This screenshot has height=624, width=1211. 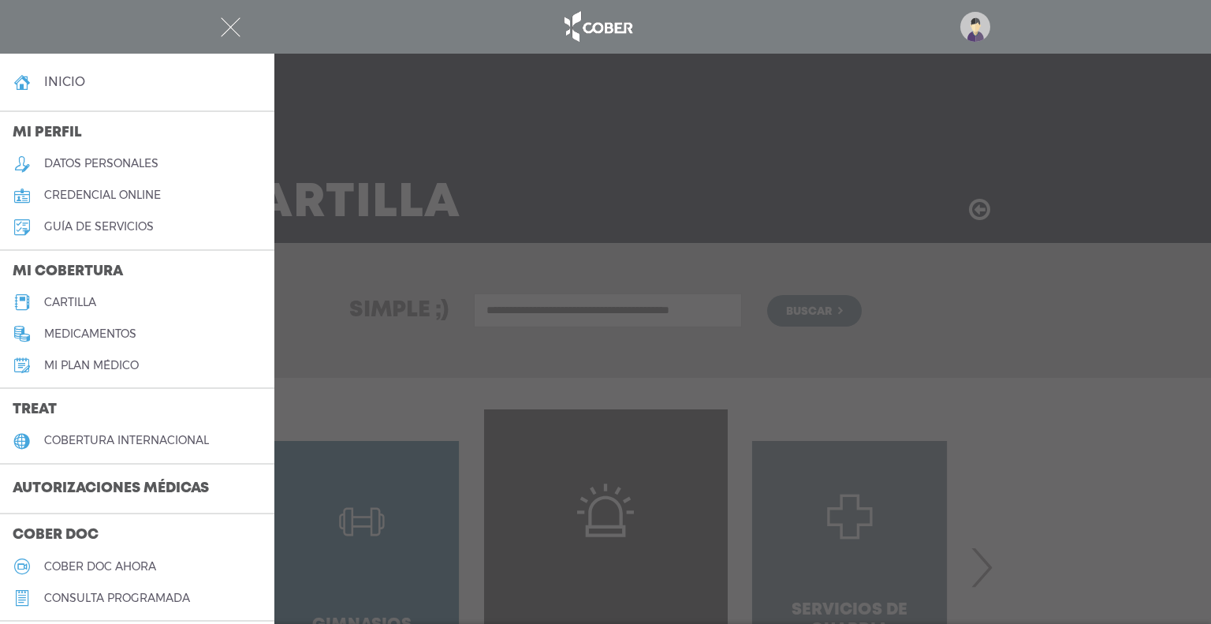 What do you see at coordinates (101, 163) in the screenshot?
I see `h5: datos personales` at bounding box center [101, 163].